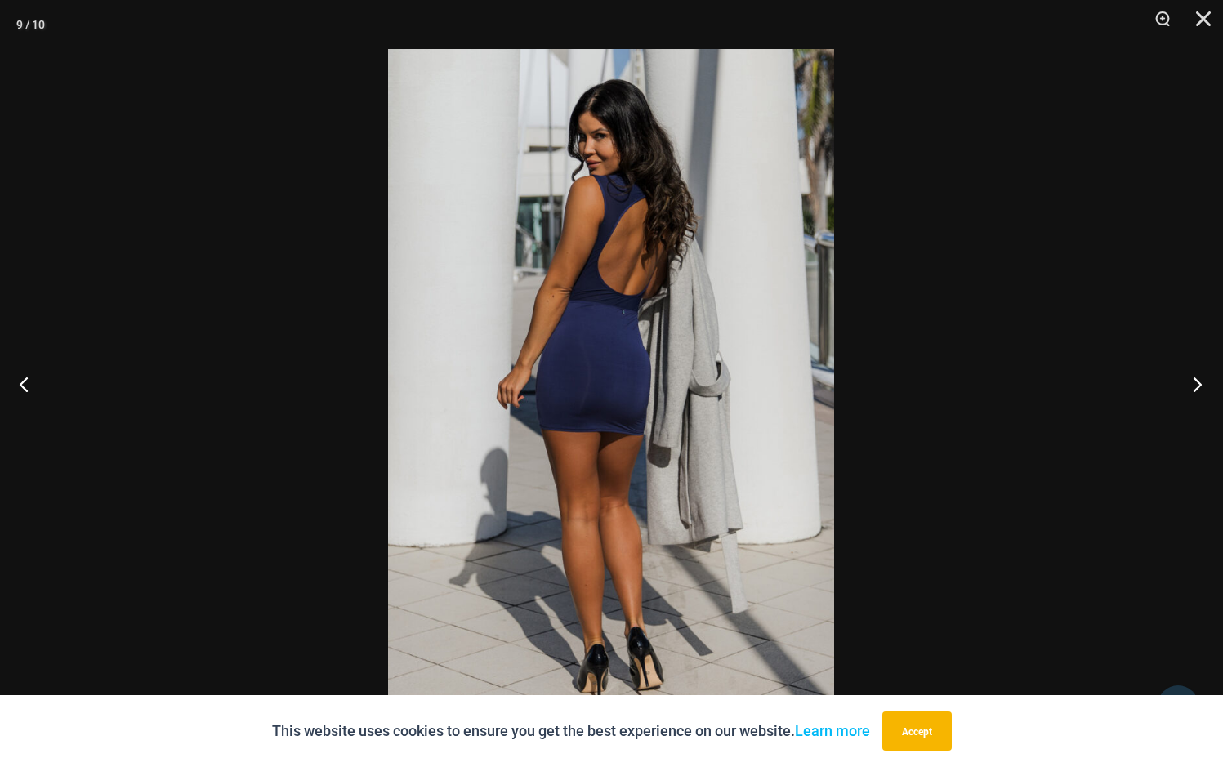 This screenshot has height=767, width=1223. I want to click on img: Desire Me Navy 5192 Dress 03, so click(611, 383).